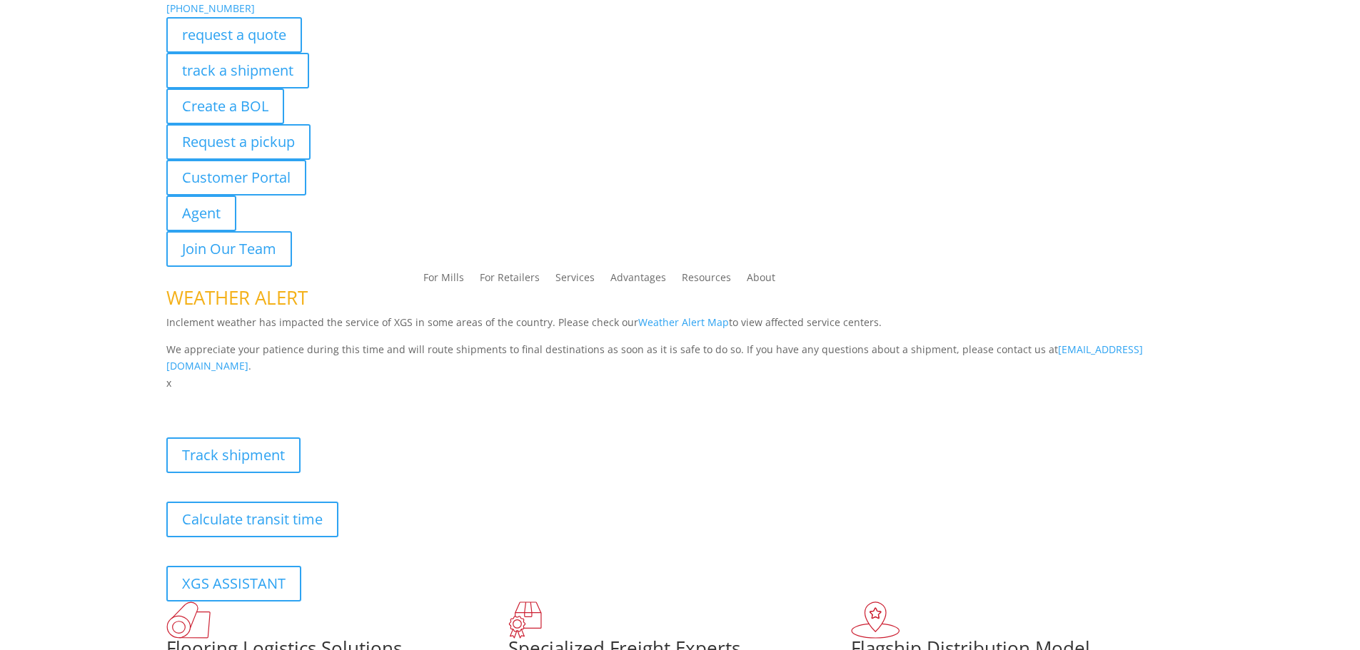  I want to click on p: We appreciate your patience during this time and will route shipments to final destinations as so..., so click(680, 358).